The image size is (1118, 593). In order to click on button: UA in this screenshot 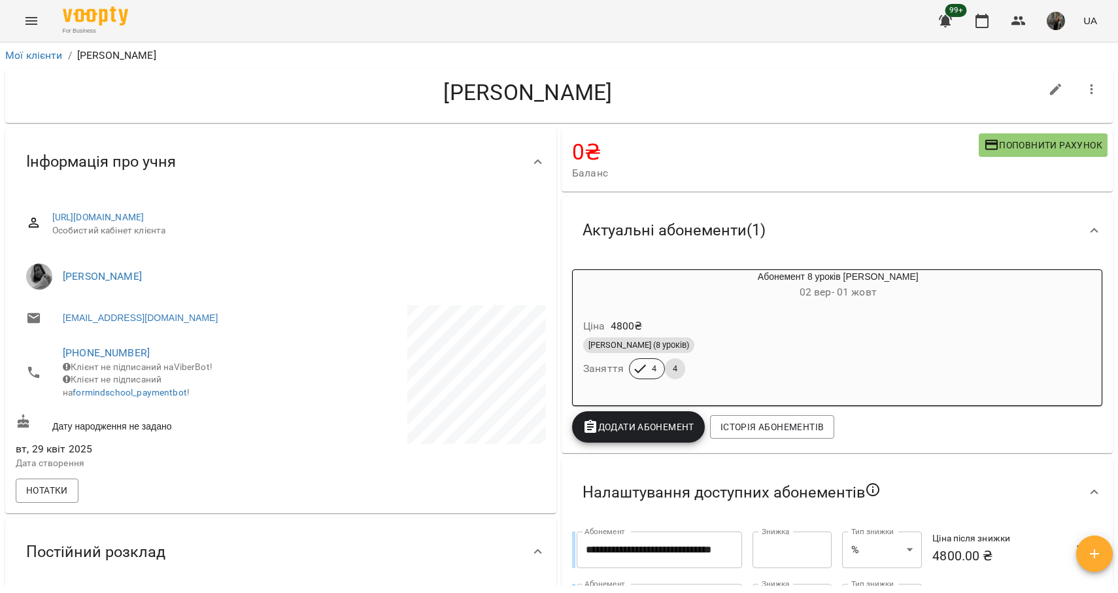, I will do `click(1089, 20)`.